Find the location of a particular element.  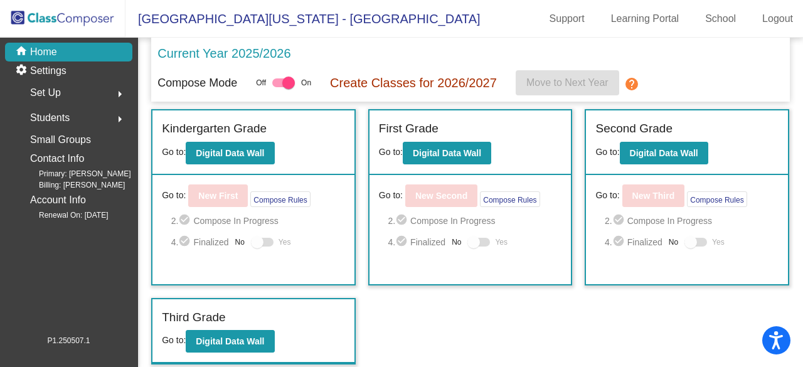

p: Current Year 2025/2026 is located at coordinates (224, 53).